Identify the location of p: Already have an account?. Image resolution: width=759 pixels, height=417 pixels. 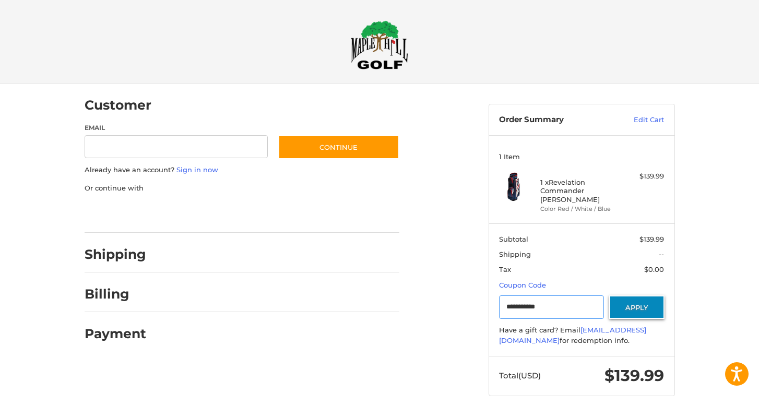
(242, 170).